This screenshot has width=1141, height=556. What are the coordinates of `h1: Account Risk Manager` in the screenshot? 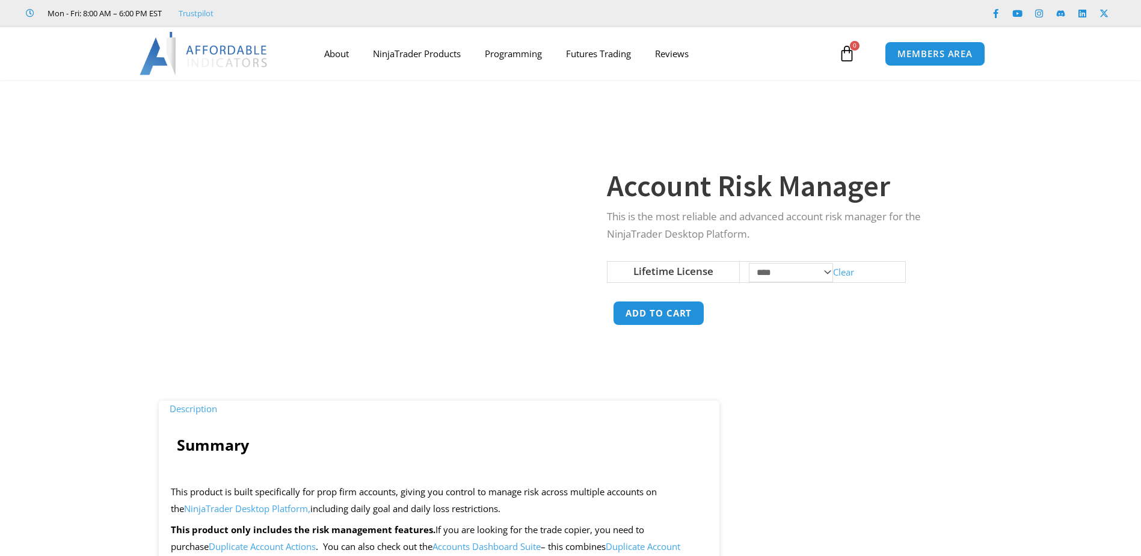 It's located at (782, 186).